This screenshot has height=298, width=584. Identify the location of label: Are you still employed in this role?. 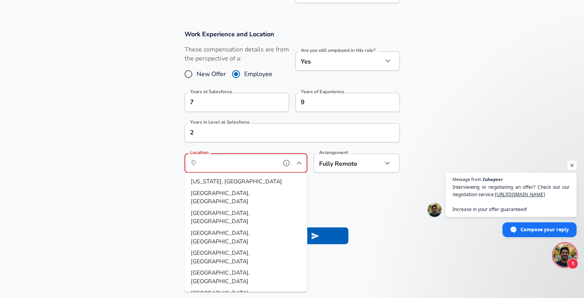
(338, 50).